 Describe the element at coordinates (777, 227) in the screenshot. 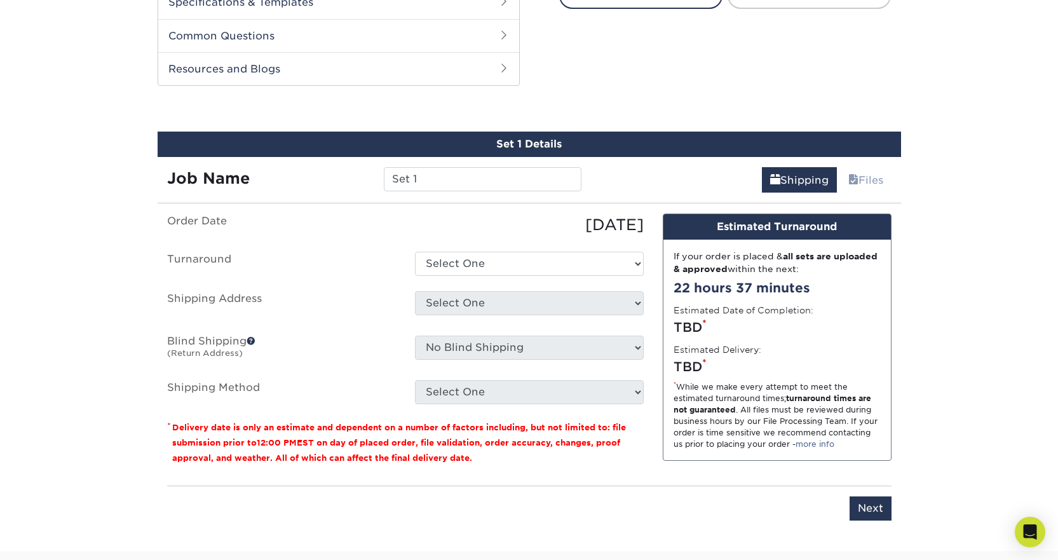

I see `div: Estimated Turnaround` at that location.